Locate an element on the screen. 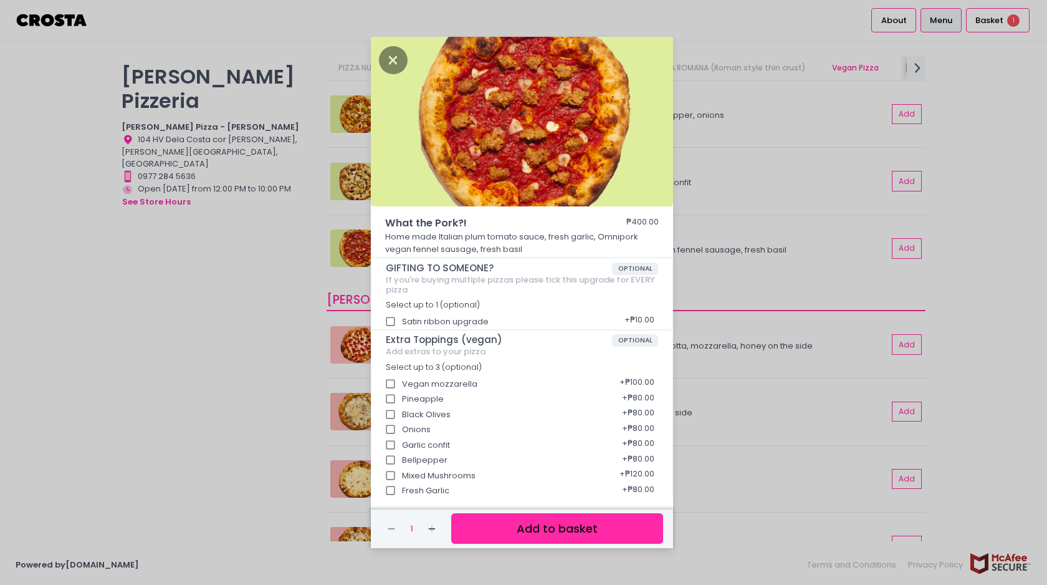 The width and height of the screenshot is (1047, 585). span: Extra Toppings (vegan) is located at coordinates (499, 340).